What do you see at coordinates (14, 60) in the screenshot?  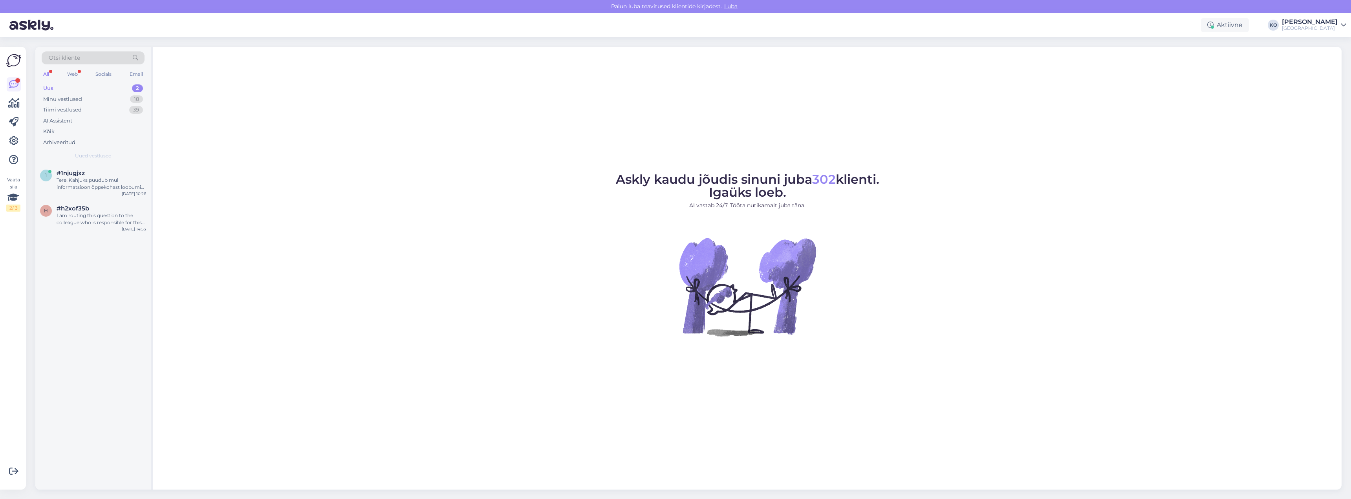 I see `img: Askly Logo` at bounding box center [14, 60].